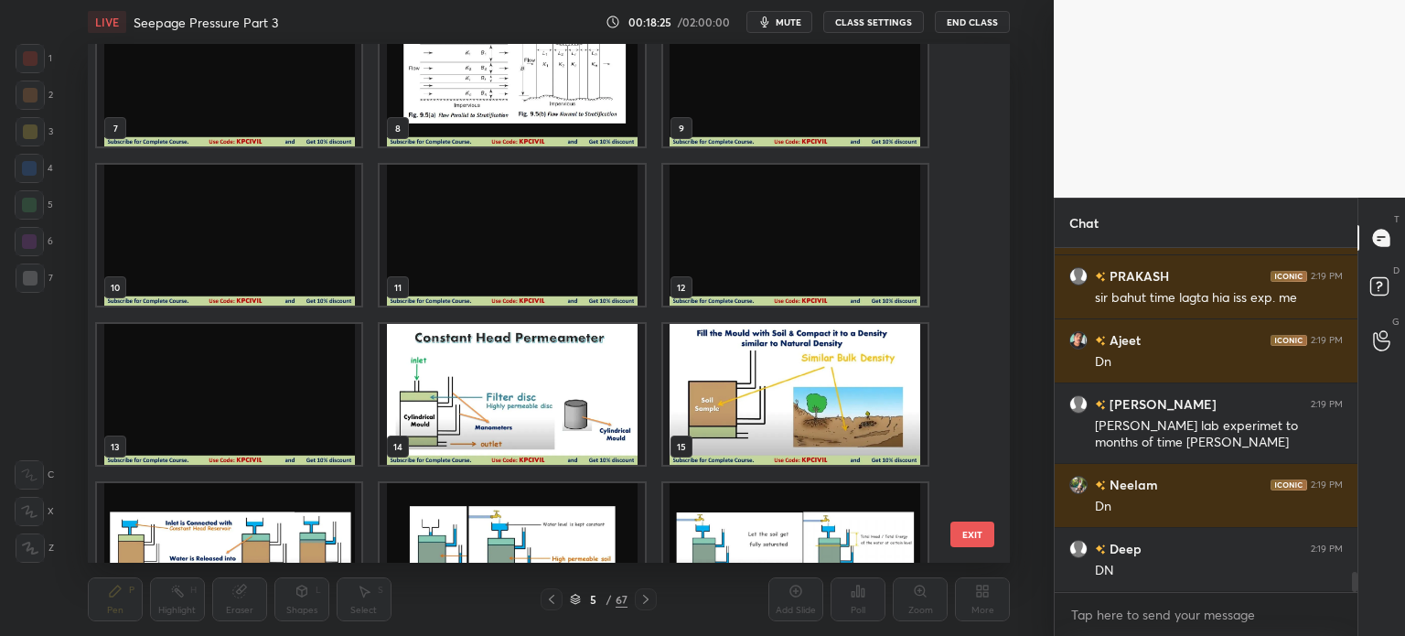  What do you see at coordinates (34, 242) in the screenshot?
I see `div: 6` at bounding box center [34, 242].